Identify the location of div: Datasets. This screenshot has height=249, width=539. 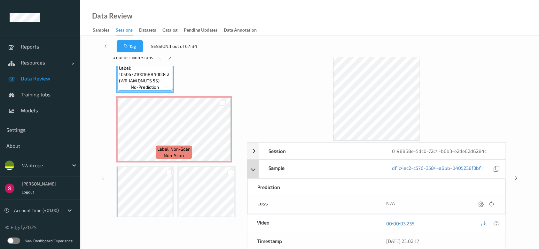
(147, 31).